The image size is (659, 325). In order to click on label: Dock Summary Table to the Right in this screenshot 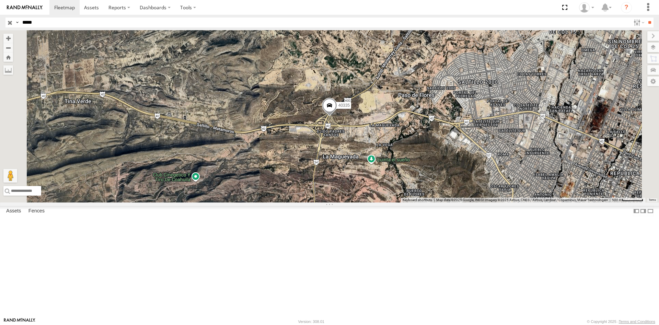, I will do `click(643, 211)`.